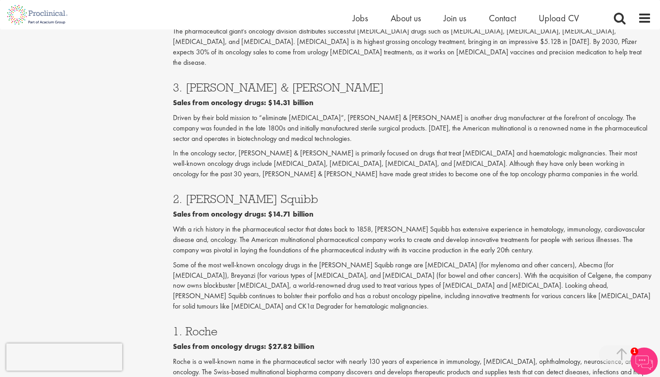  I want to click on span: Upload CV, so click(559, 18).